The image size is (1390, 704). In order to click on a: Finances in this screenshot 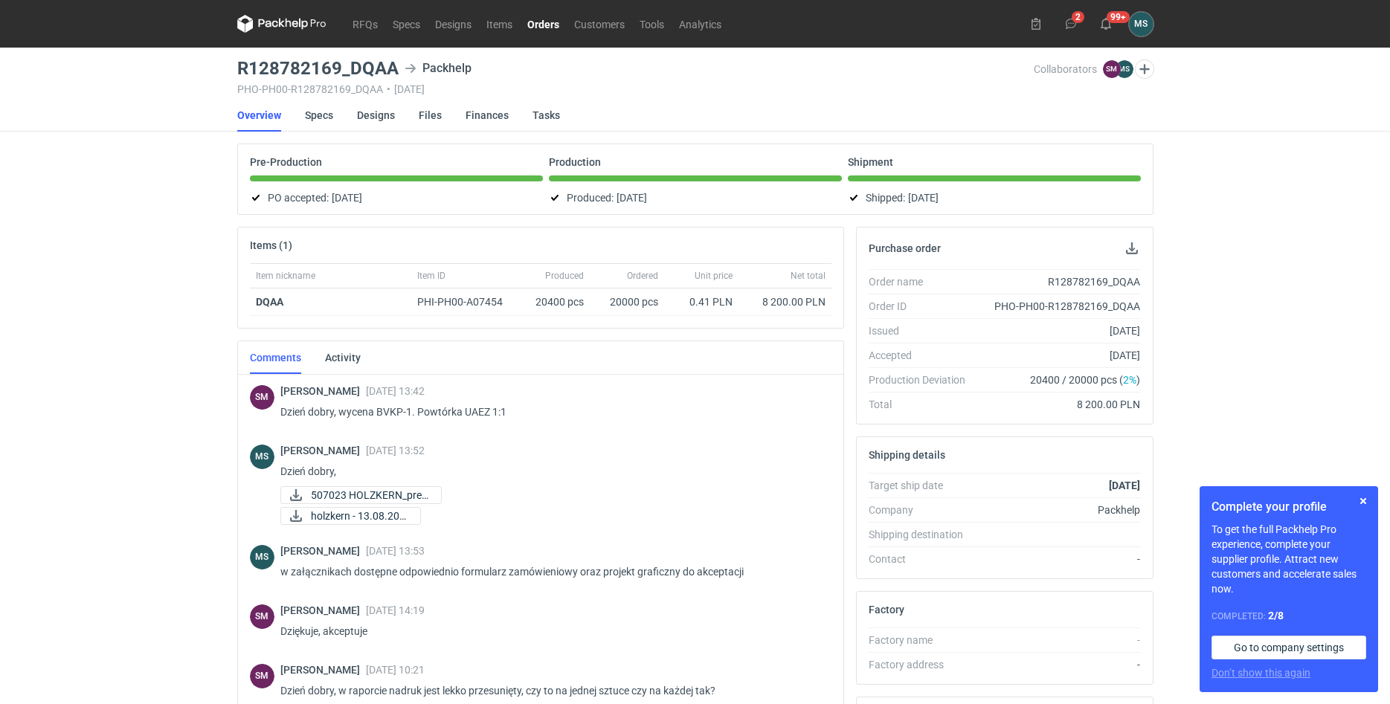, I will do `click(487, 115)`.